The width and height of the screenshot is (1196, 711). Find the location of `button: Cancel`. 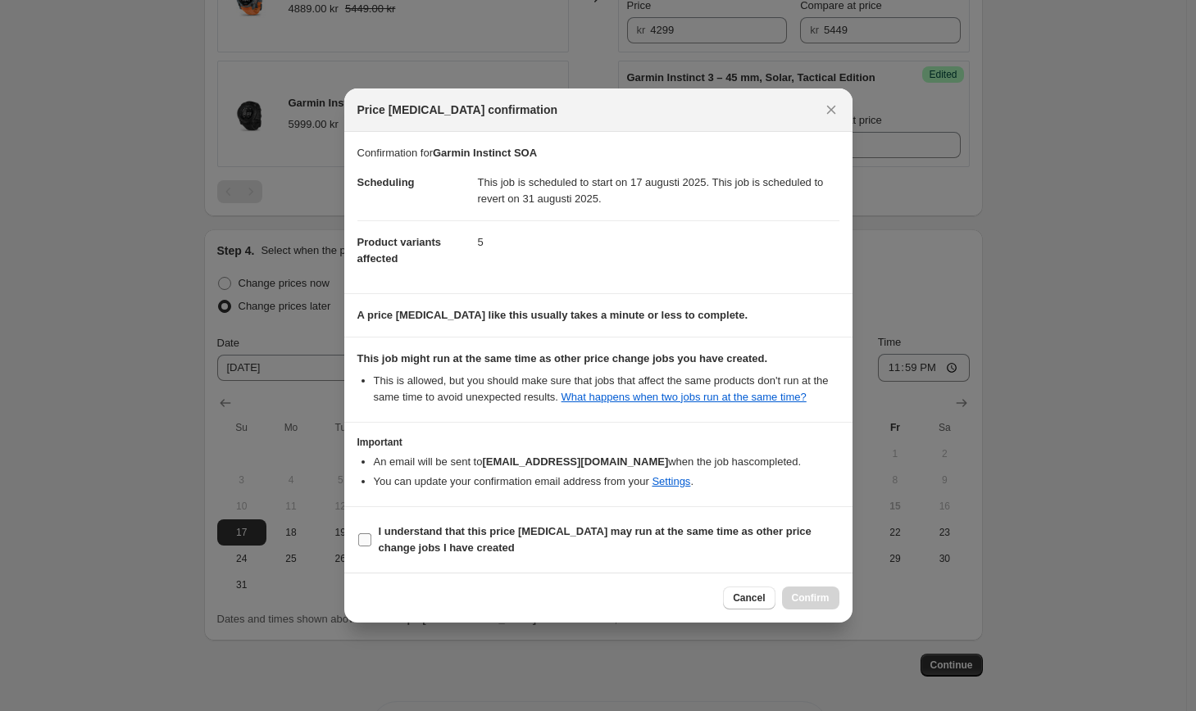

button: Cancel is located at coordinates (748, 598).